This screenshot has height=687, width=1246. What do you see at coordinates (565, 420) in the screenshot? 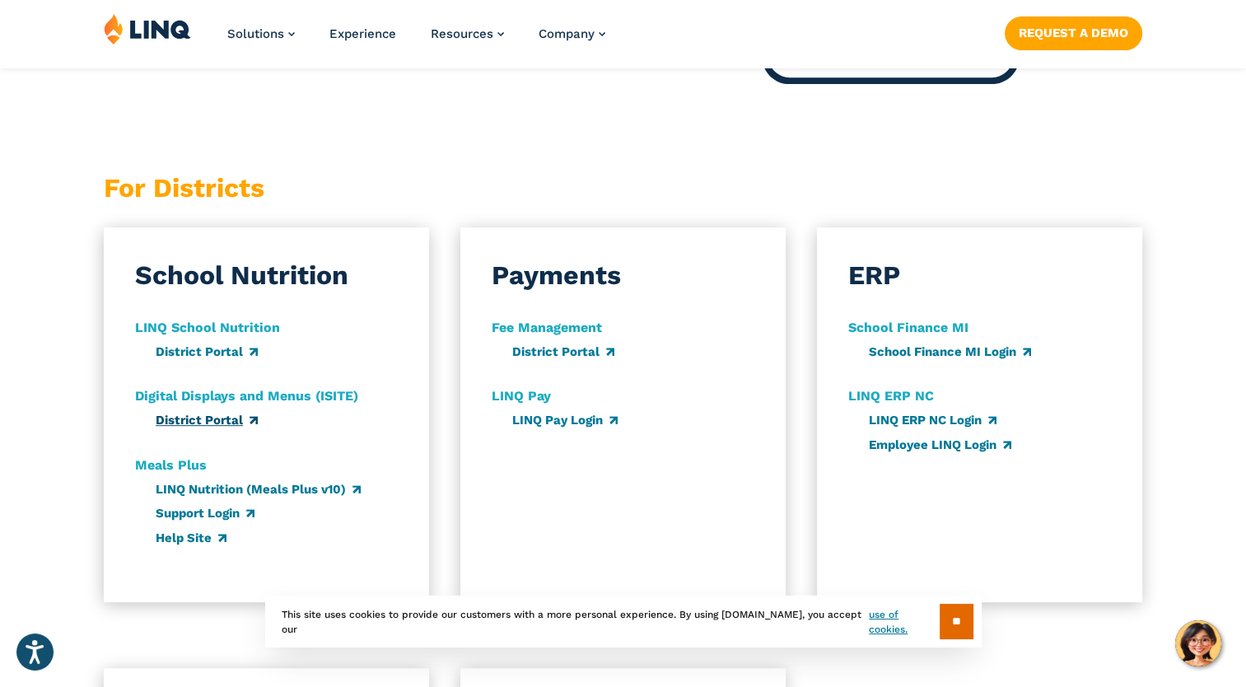
I see `a: LINQ Pay Login` at bounding box center [565, 420].